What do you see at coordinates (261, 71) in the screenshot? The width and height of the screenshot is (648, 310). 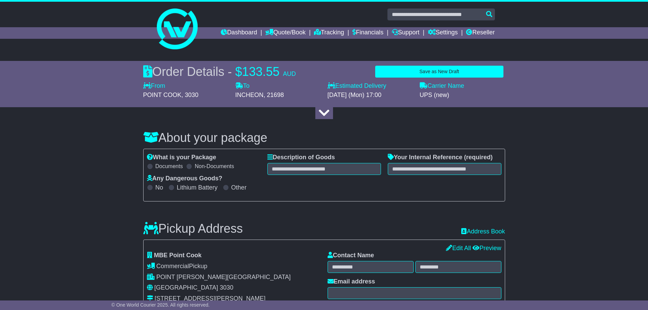 I see `span: 133.55` at bounding box center [261, 71].